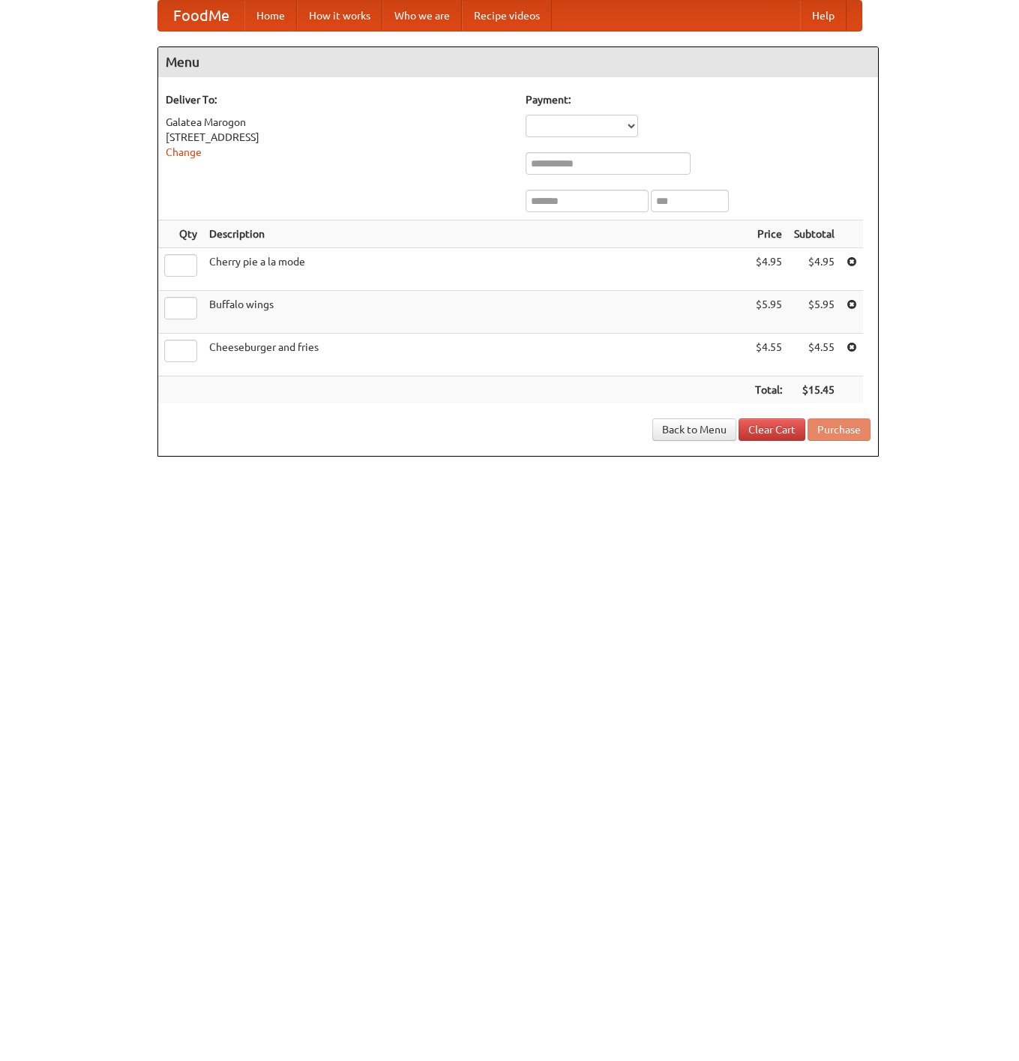  Describe the element at coordinates (772, 430) in the screenshot. I see `a: Clear Cart` at that location.